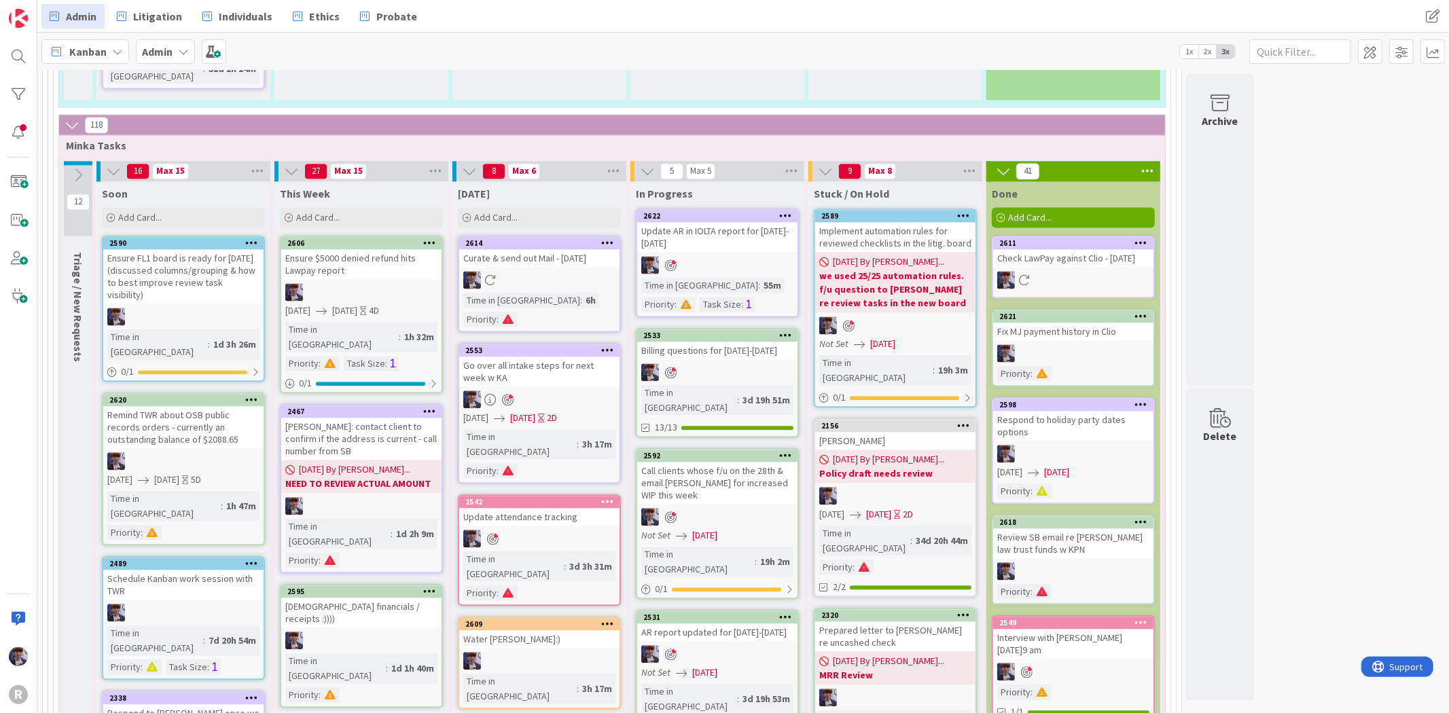  Describe the element at coordinates (1073, 623) in the screenshot. I see `div: 2549` at that location.